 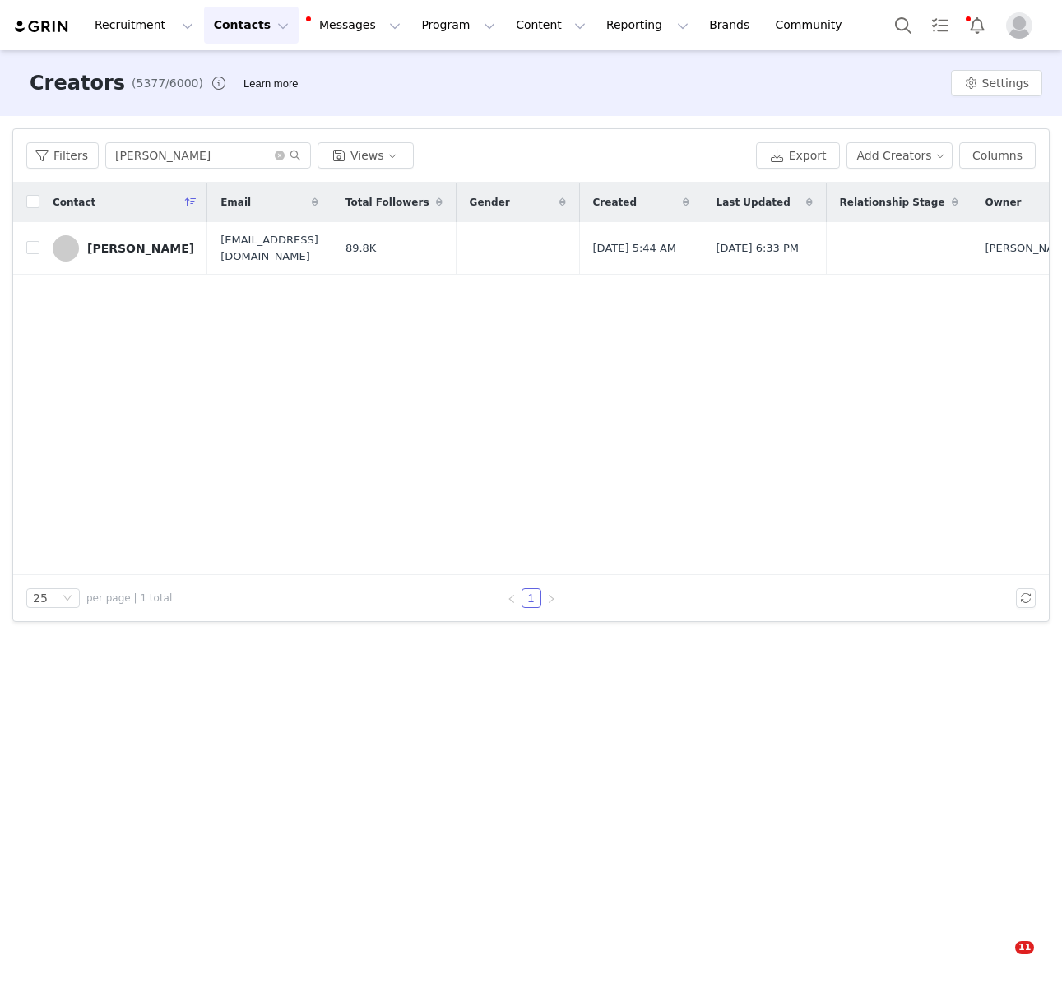 What do you see at coordinates (798, 155) in the screenshot?
I see `button: Export` at bounding box center [798, 155].